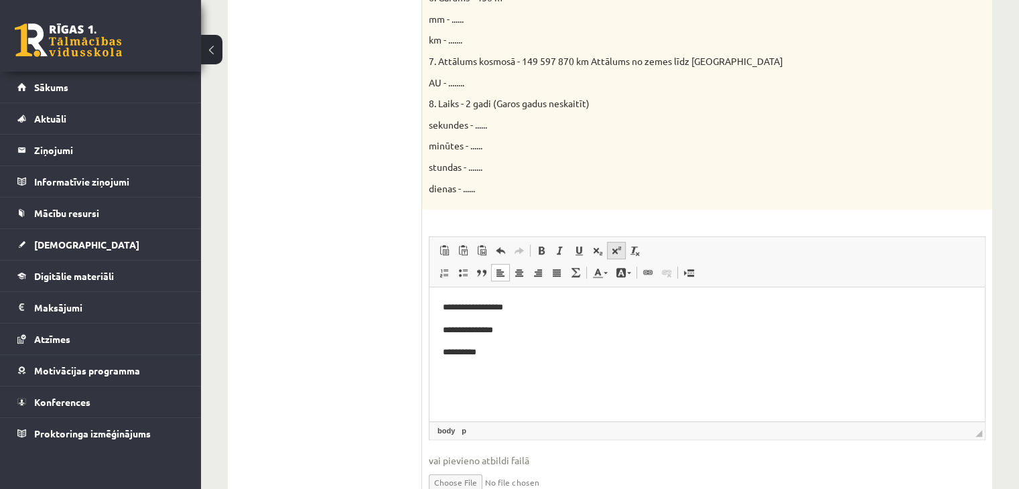 The width and height of the screenshot is (1019, 489). I want to click on a: p elements, so click(463, 431).